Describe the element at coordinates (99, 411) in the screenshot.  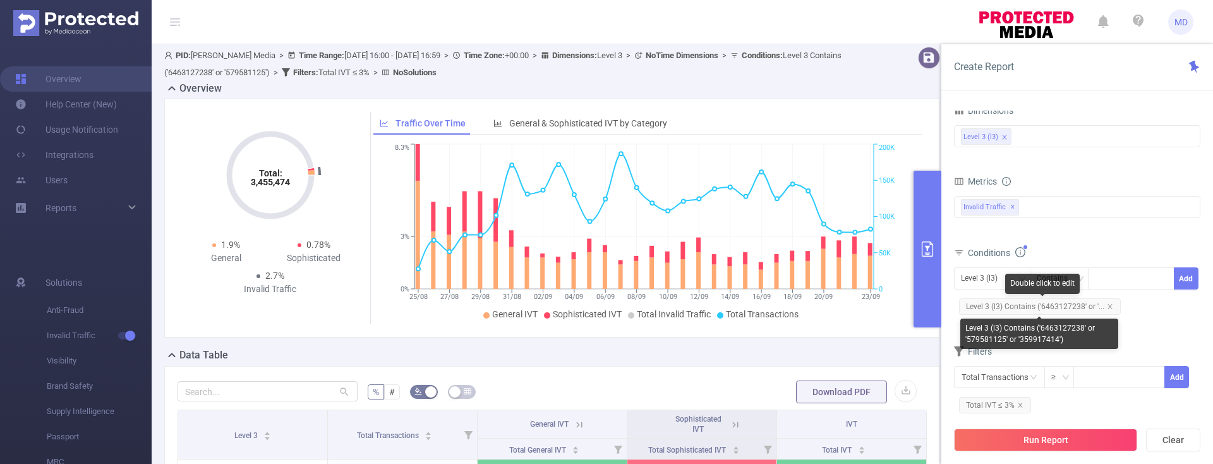
I see `span: Supply Intelligence` at that location.